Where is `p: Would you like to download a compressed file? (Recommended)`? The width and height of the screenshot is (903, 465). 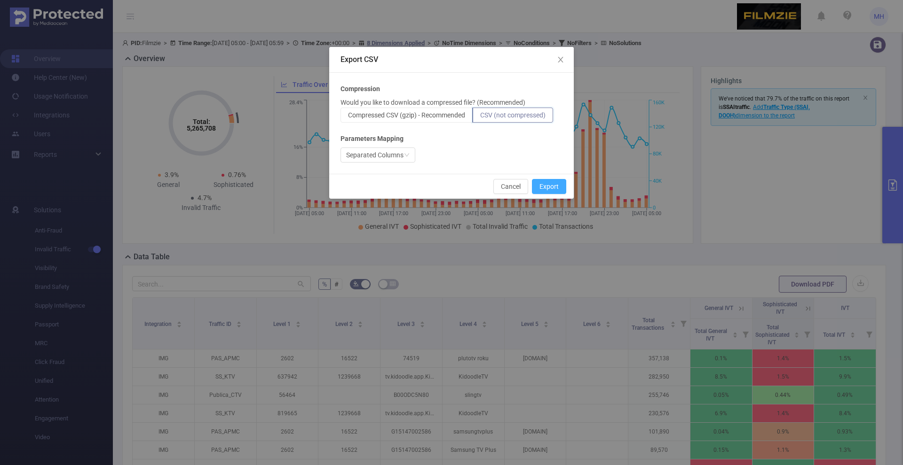
p: Would you like to download a compressed file? (Recommended) is located at coordinates (433, 102).